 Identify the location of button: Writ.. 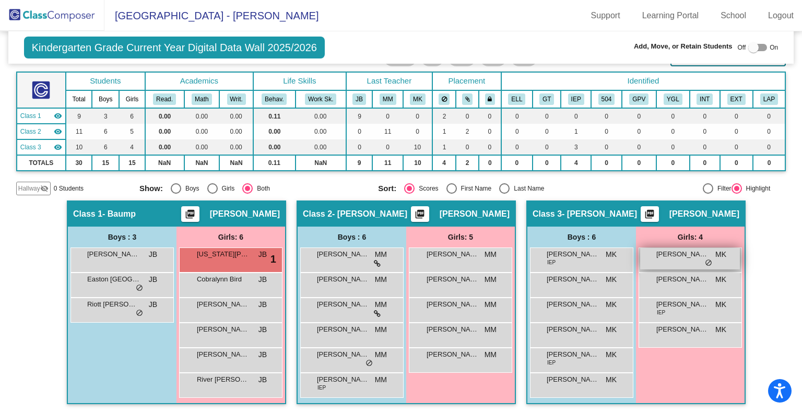
(236, 99).